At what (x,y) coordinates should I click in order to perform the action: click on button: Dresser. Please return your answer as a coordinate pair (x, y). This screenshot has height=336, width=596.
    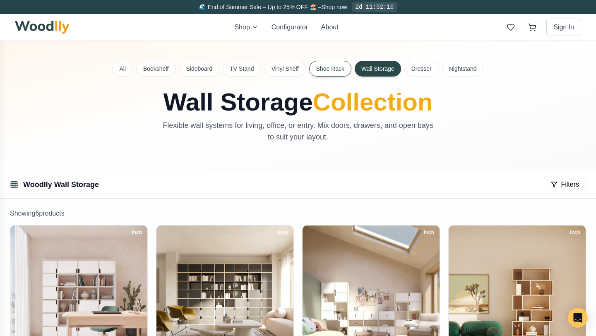
    Looking at the image, I should click on (421, 69).